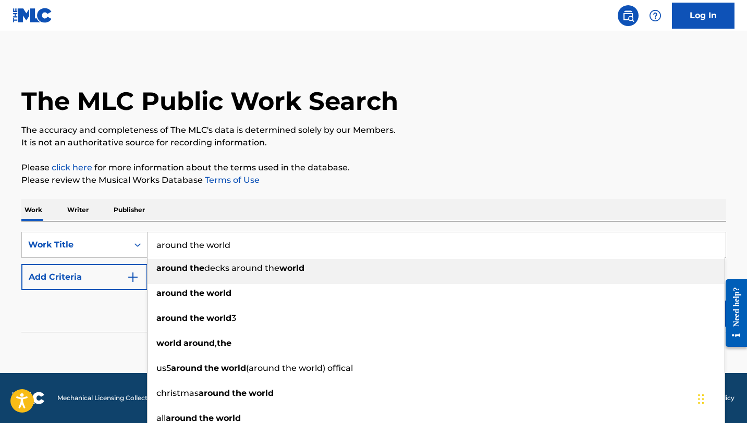 The image size is (747, 423). What do you see at coordinates (703, 16) in the screenshot?
I see `a: Log In` at bounding box center [703, 16].